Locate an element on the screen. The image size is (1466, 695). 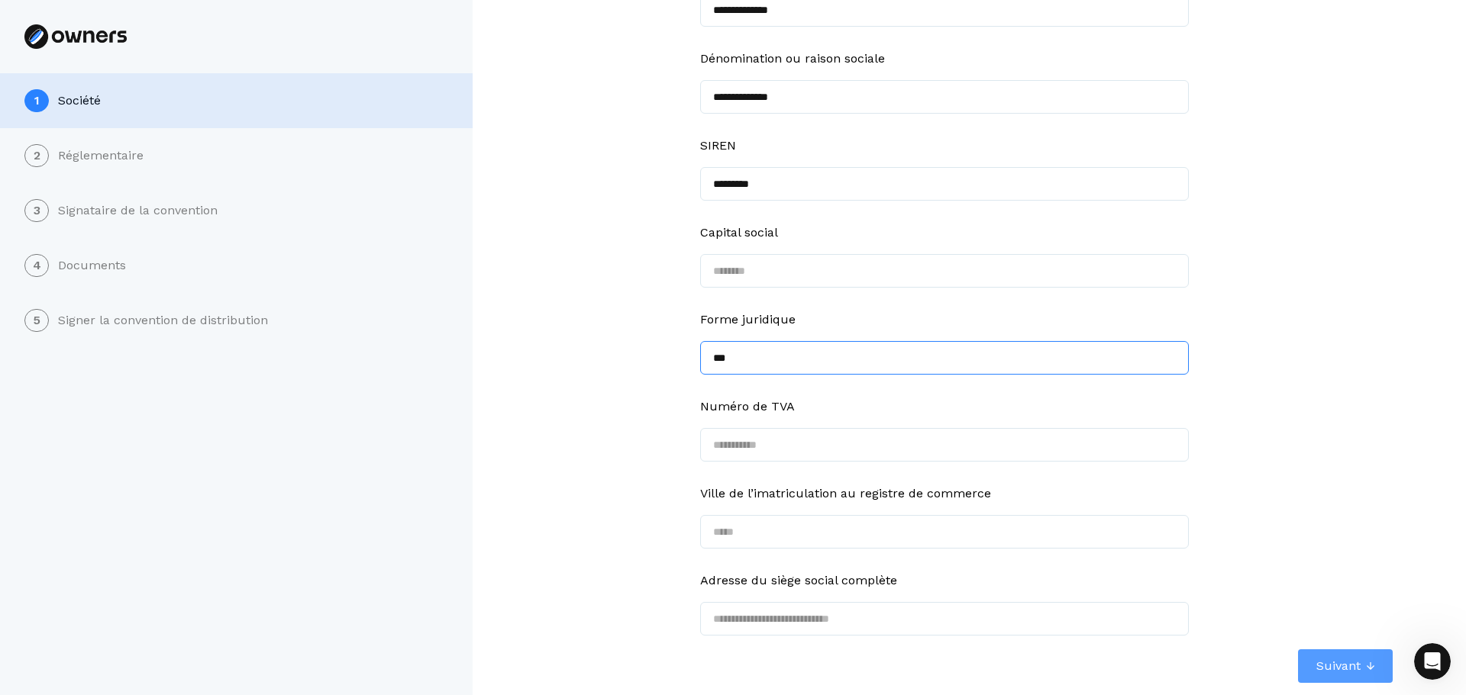
span: SIREN is located at coordinates (718, 146).